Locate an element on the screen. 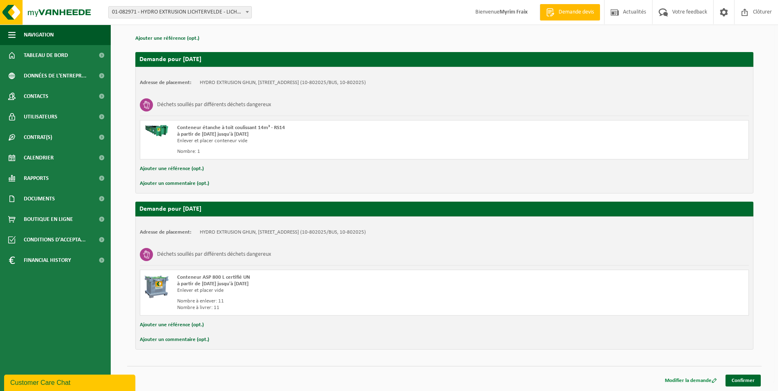  span: Financial History is located at coordinates (47, 261).